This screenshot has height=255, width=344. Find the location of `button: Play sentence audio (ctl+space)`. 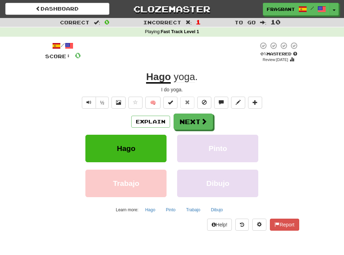

button: Play sentence audio (ctl+space) is located at coordinates (89, 103).